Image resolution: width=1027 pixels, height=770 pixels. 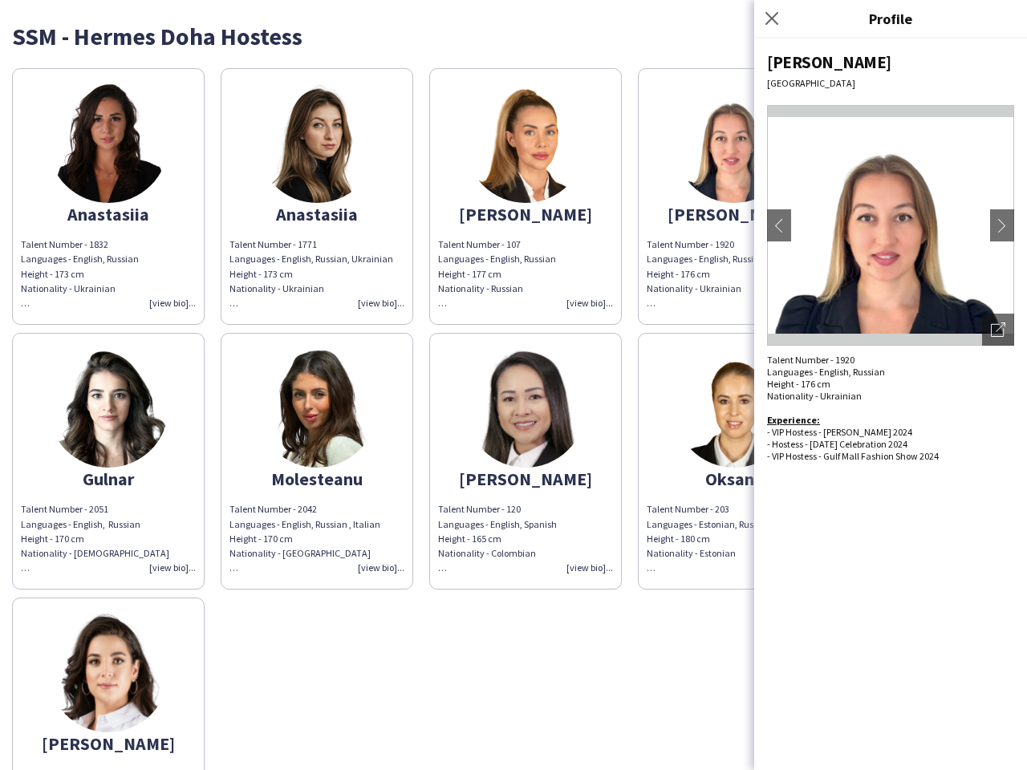 What do you see at coordinates (317, 479) in the screenshot?
I see `div: Molesteanu` at bounding box center [317, 479].